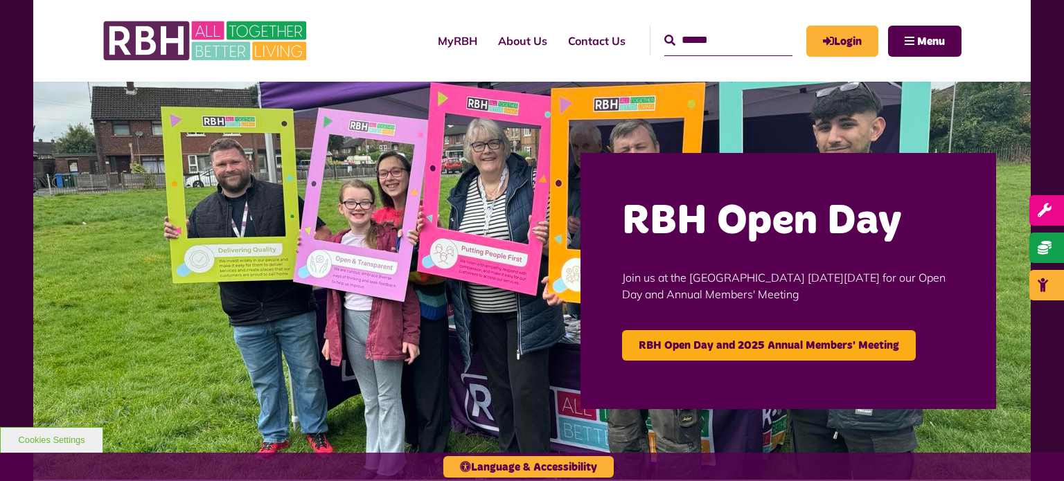  Describe the element at coordinates (528, 467) in the screenshot. I see `button: Language & Accessibility` at that location.